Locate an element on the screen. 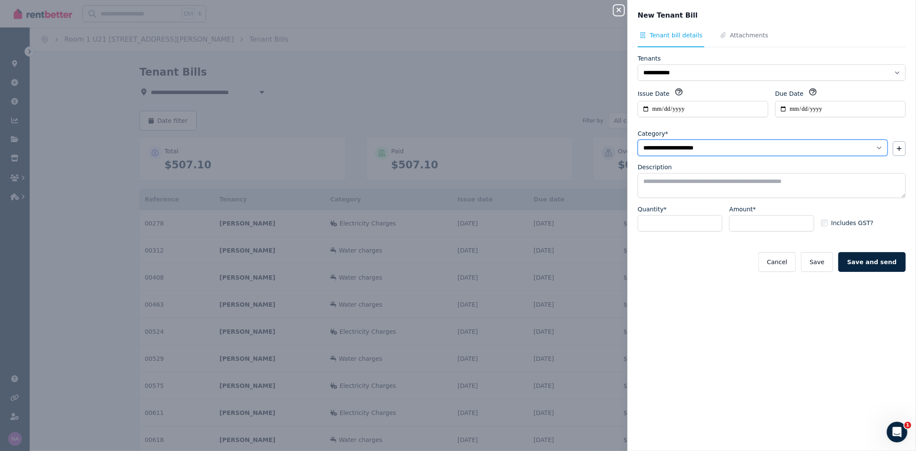  label: Tenants is located at coordinates (649, 58).